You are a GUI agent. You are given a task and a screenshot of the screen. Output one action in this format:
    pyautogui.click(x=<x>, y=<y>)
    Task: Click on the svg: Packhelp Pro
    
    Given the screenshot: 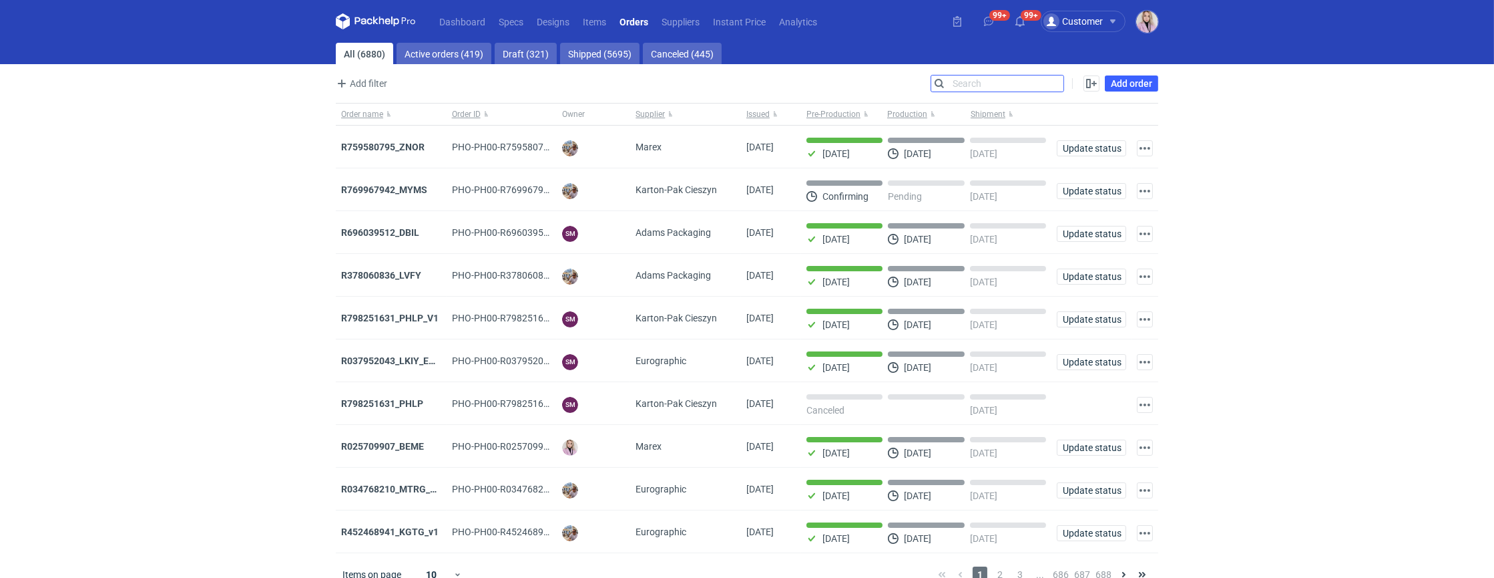 What is the action you would take?
    pyautogui.click(x=376, y=21)
    